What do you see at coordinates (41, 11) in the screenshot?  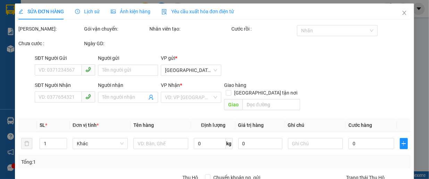 I see `span: SỬA ĐƠN HÀNG` at bounding box center [41, 11].